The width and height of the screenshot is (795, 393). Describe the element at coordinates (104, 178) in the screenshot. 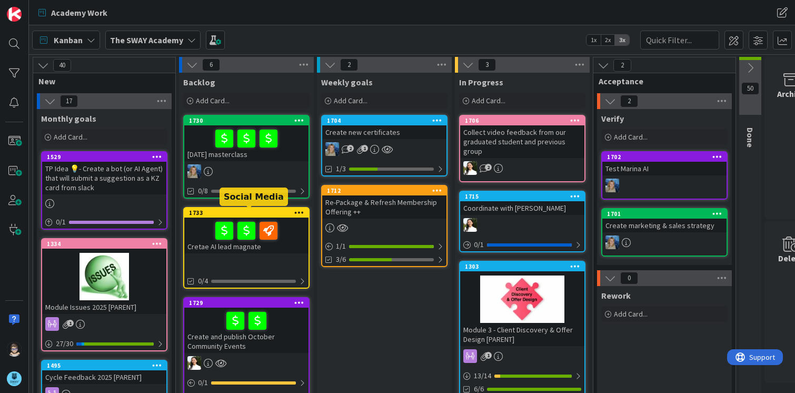

I see `div: TP Idea 💡- Create a bot (or AI Agent) that will submit a suggestion as a KZ card from slack` at that location.